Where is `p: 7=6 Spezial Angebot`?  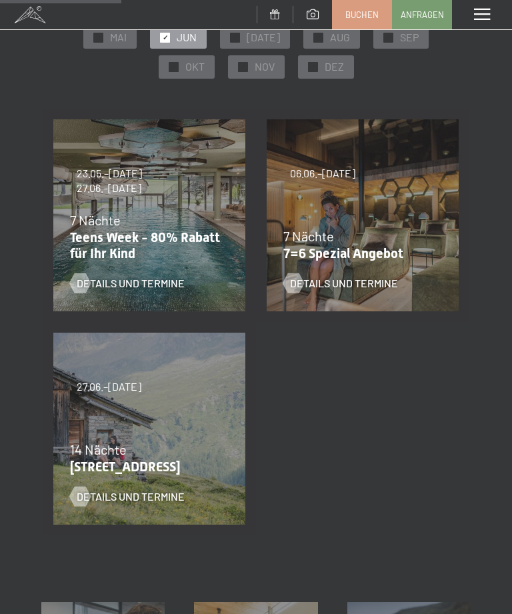
p: 7=6 Spezial Angebot is located at coordinates (359, 253).